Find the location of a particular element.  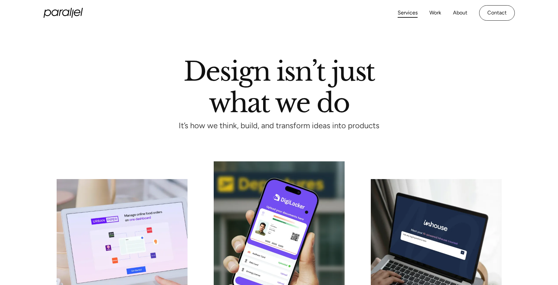

a: About is located at coordinates (460, 13).